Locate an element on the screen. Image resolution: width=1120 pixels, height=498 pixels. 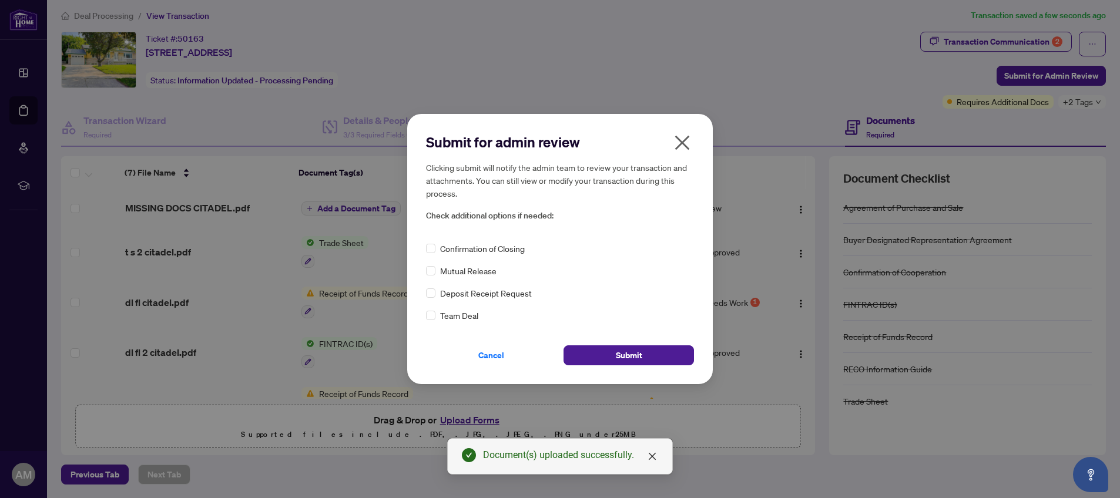
span: Team Deal is located at coordinates (459, 315).